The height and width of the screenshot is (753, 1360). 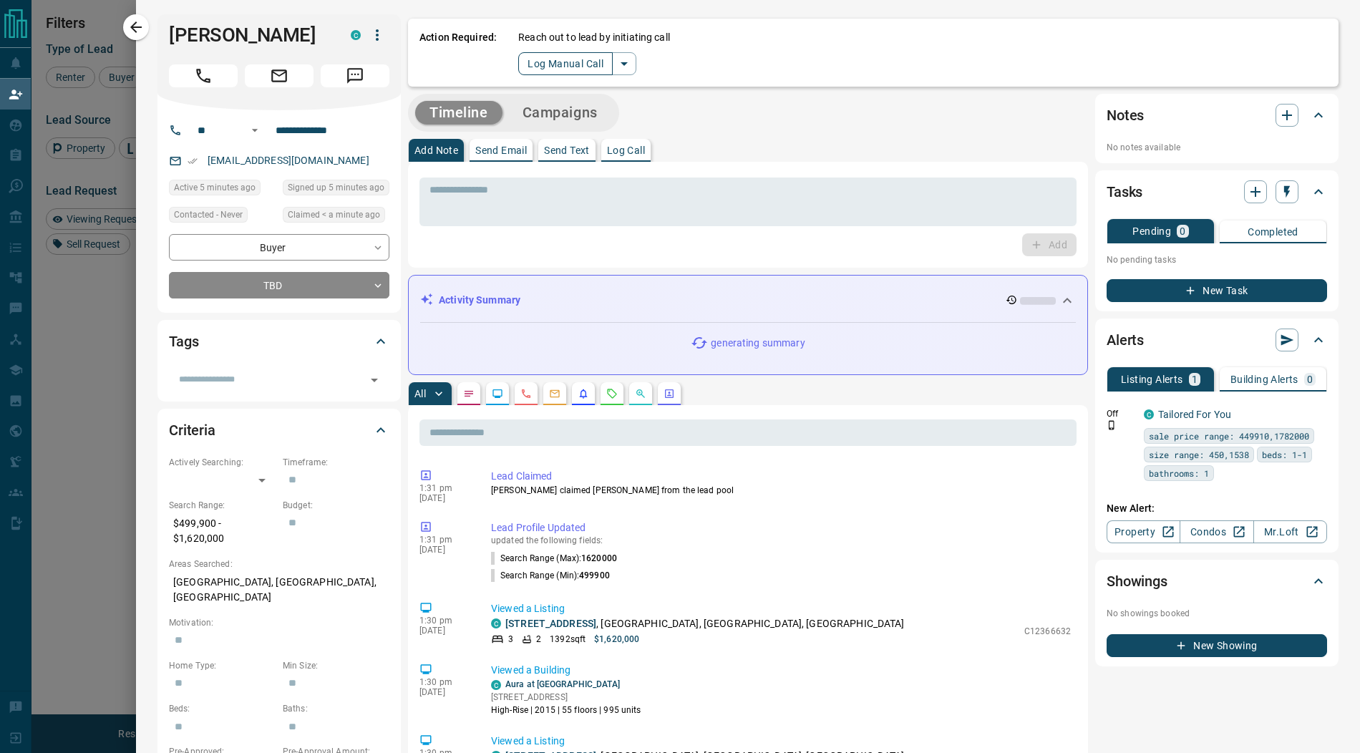 What do you see at coordinates (781, 540) in the screenshot?
I see `p: updated the following fields:` at bounding box center [781, 540].